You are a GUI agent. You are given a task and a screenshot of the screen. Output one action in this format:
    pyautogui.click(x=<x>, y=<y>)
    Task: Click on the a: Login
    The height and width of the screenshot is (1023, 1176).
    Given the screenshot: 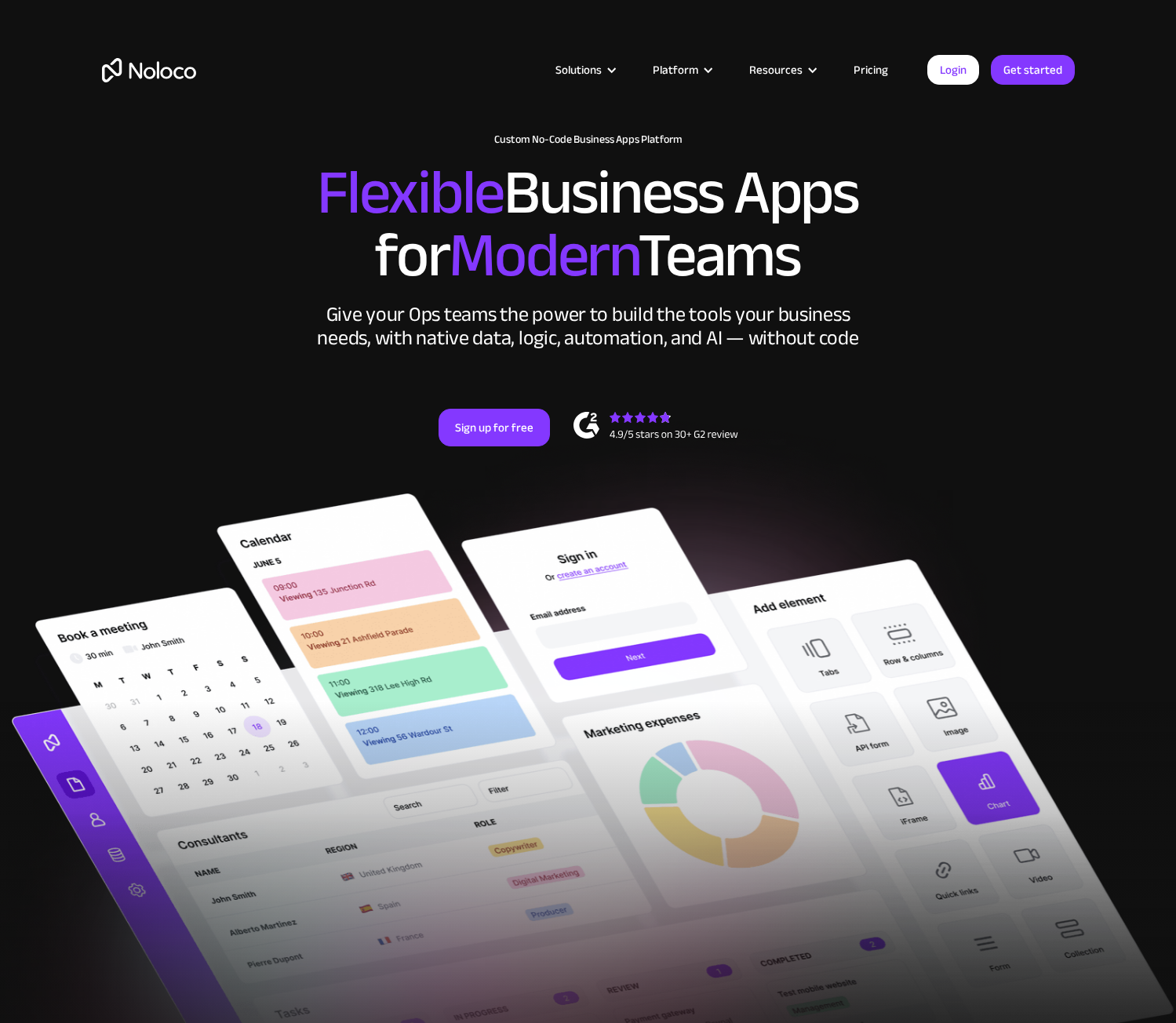 What is the action you would take?
    pyautogui.click(x=953, y=69)
    